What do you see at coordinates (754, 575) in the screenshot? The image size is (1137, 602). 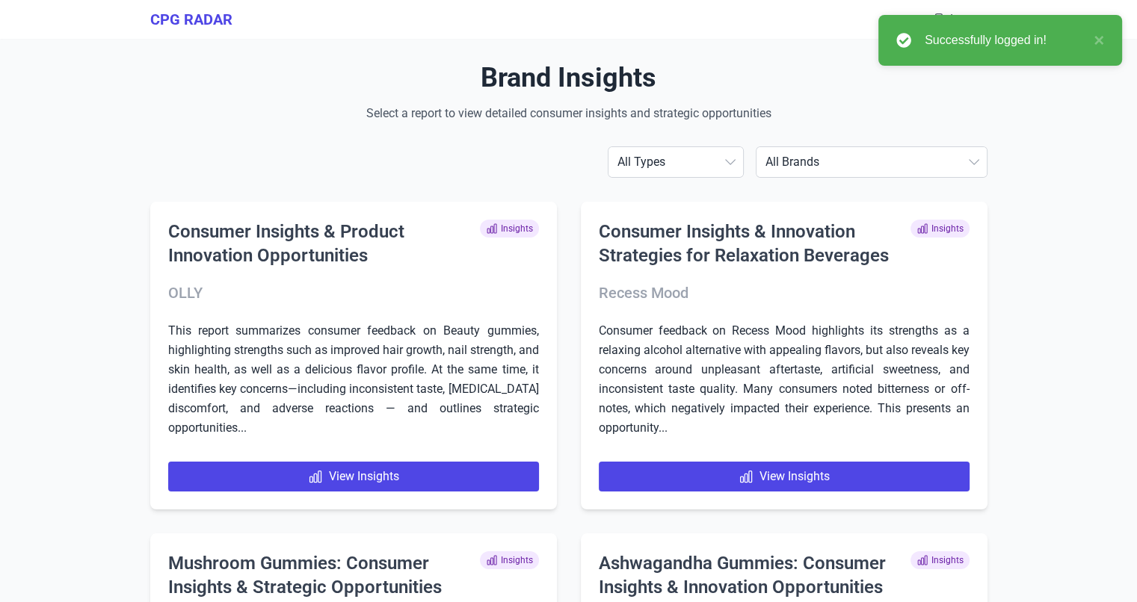 I see `h2: Ashwagandha Gummies: Consumer Insights & Innovation Opportunities` at bounding box center [754, 575].